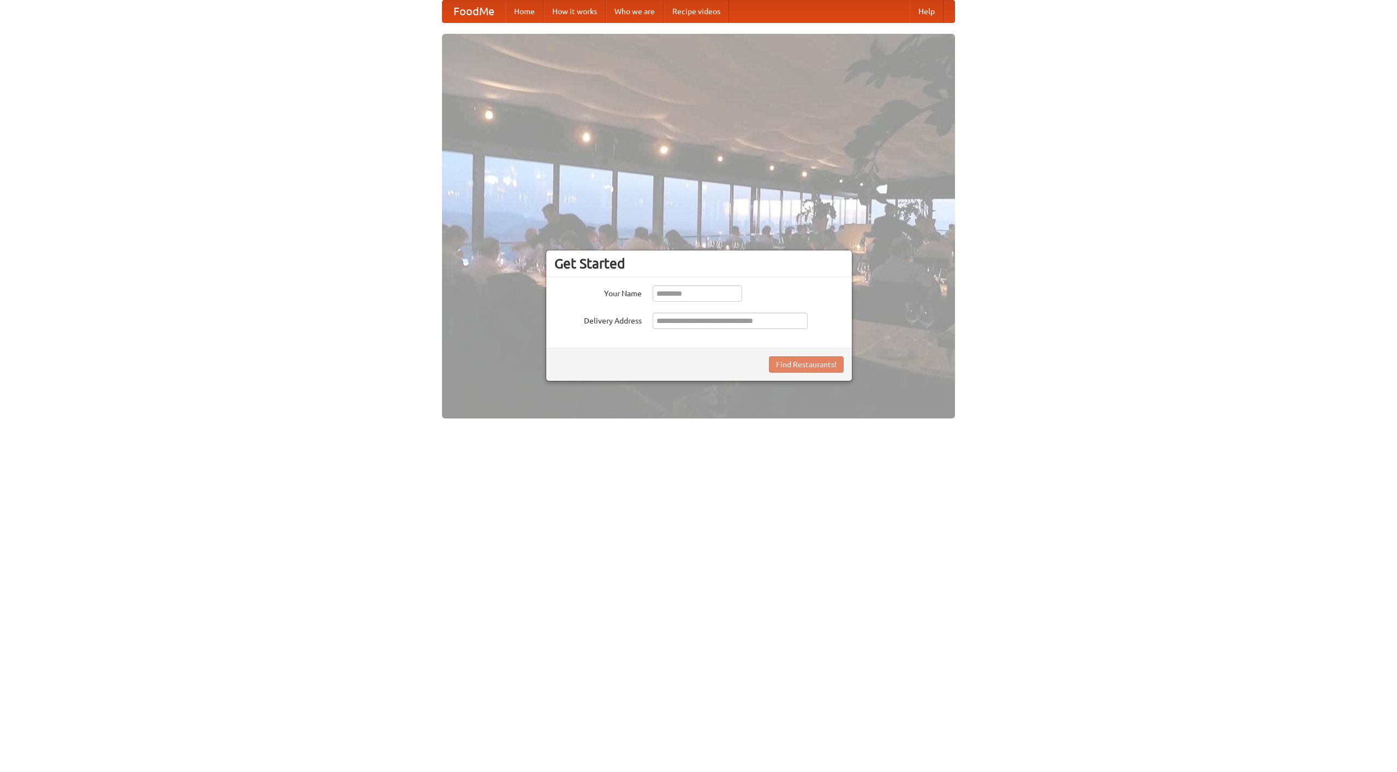  What do you see at coordinates (598, 292) in the screenshot?
I see `label: Your Name` at bounding box center [598, 292].